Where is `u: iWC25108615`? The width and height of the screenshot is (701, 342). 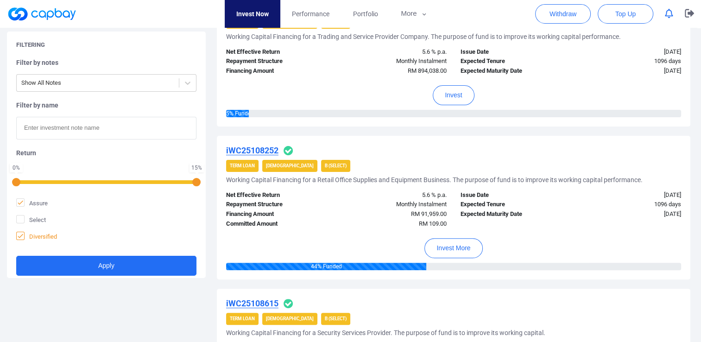
u: iWC25108615 is located at coordinates (252, 303).